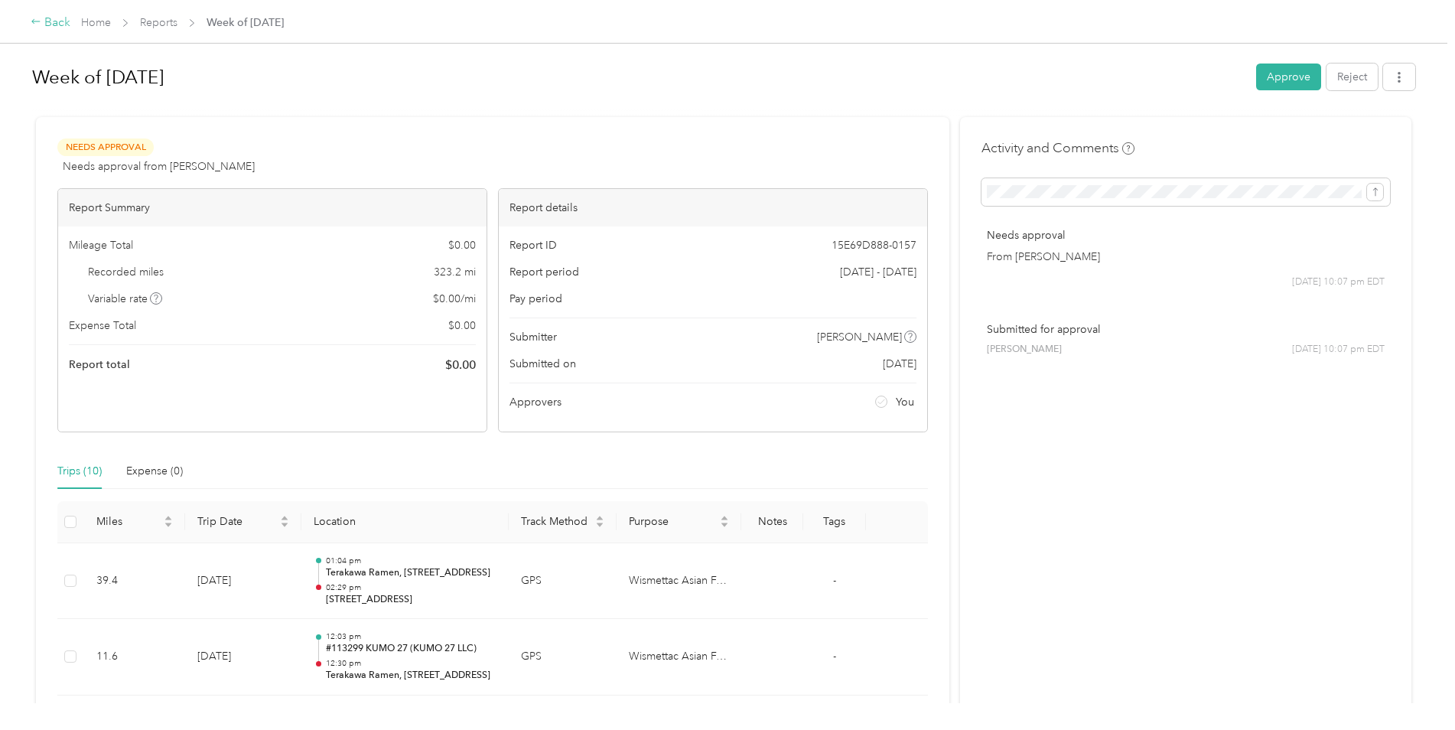 The width and height of the screenshot is (1455, 730). Describe the element at coordinates (237, 521) in the screenshot. I see `span: Trip Date` at that location.